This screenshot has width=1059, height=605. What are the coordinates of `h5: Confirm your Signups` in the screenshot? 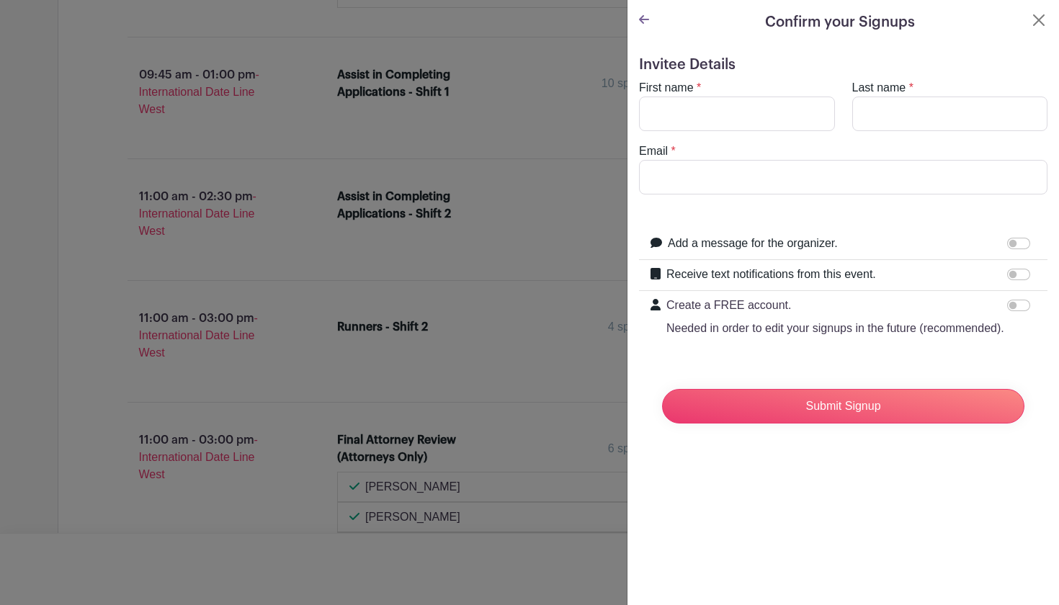 It's located at (840, 22).